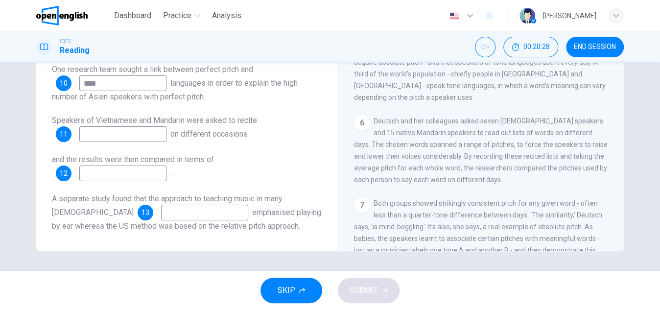 The image size is (660, 310). Describe the element at coordinates (175, 90) in the screenshot. I see `span: languages in order to explain the high number of Asian speakers with perfect pitch.` at that location.